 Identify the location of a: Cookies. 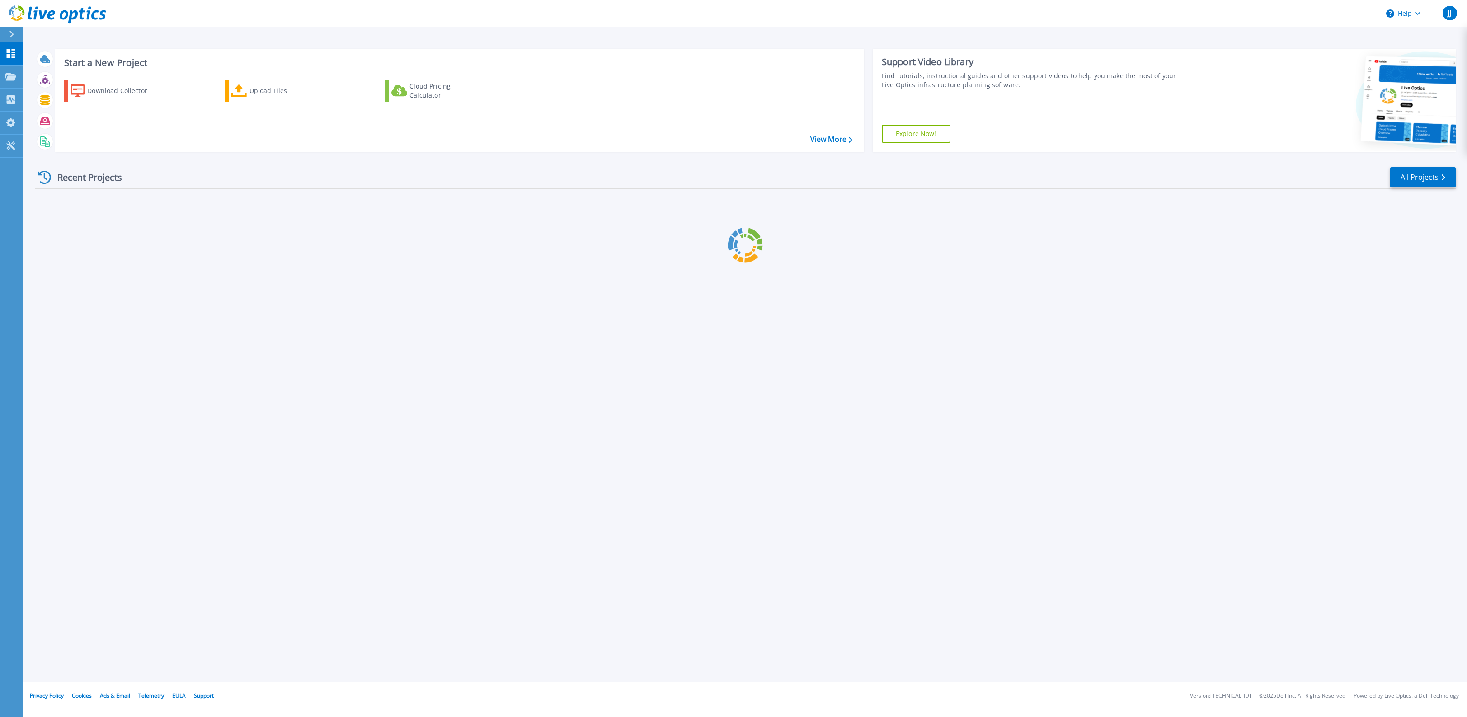
(82, 696).